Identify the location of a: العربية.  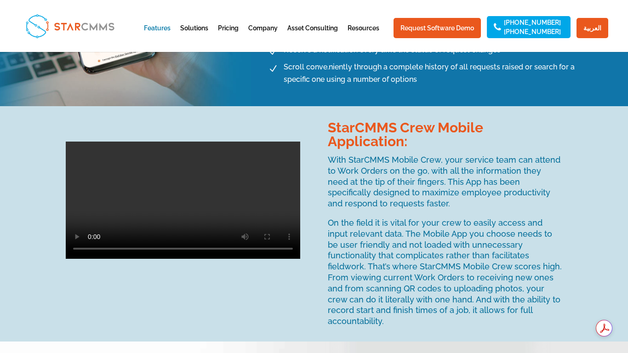
(592, 28).